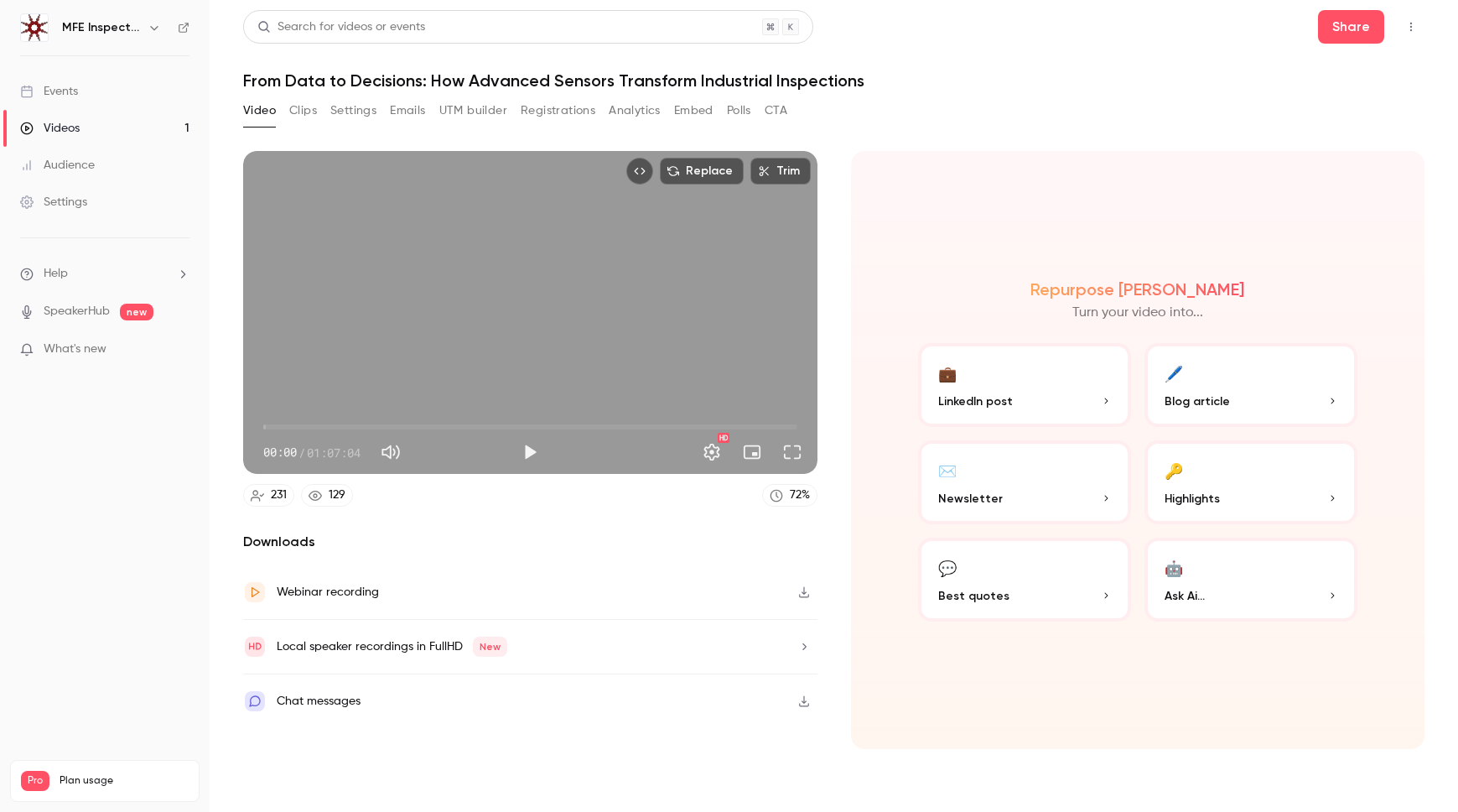 The width and height of the screenshot is (1458, 812). I want to click on button: Turn on miniplayer, so click(752, 452).